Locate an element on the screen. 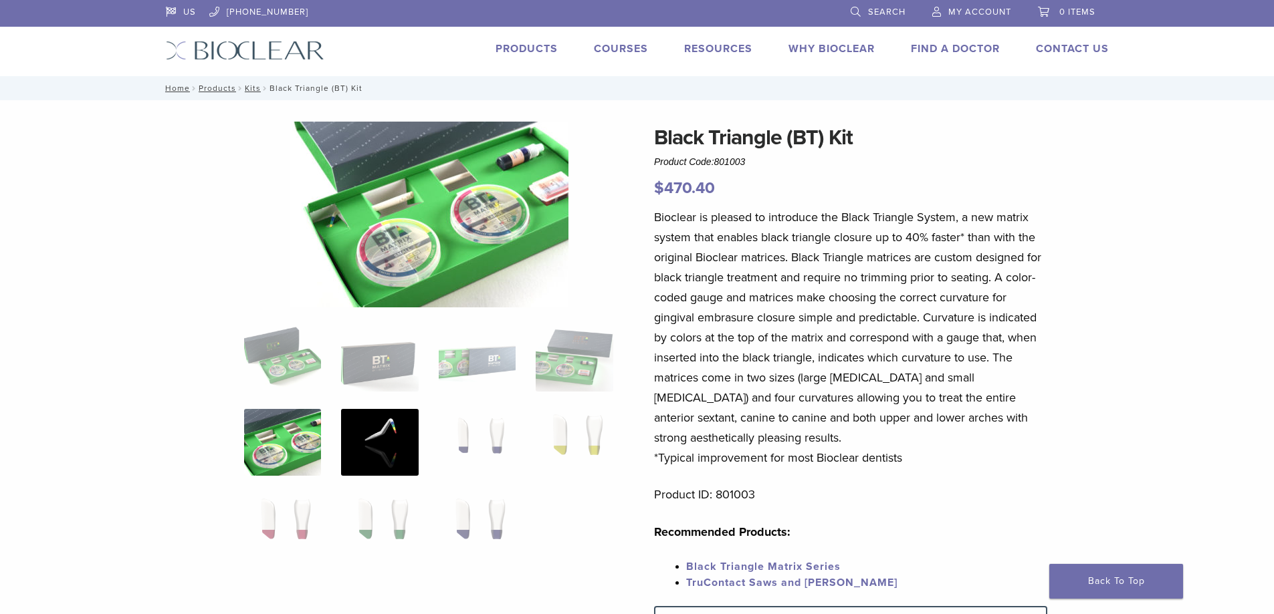 Image resolution: width=1274 pixels, height=614 pixels. a: Contact Us is located at coordinates (1072, 49).